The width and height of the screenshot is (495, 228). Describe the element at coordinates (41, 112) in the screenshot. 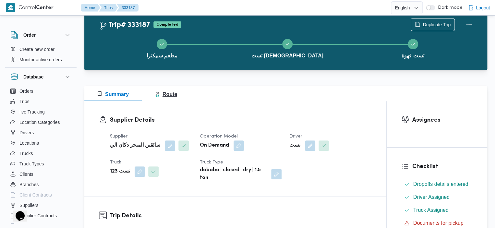

I see `button: live Tracking` at that location.